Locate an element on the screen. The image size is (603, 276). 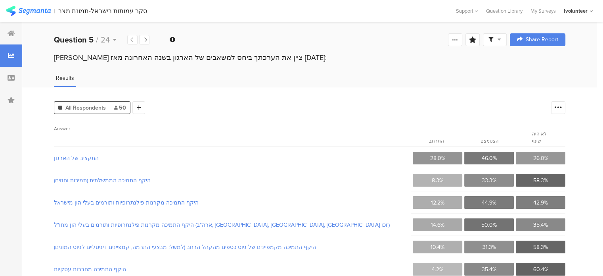
span: היקף התמיכה מקרנות פילנתרופיות ותורמים בעלי הון מישראל is located at coordinates (232, 202).